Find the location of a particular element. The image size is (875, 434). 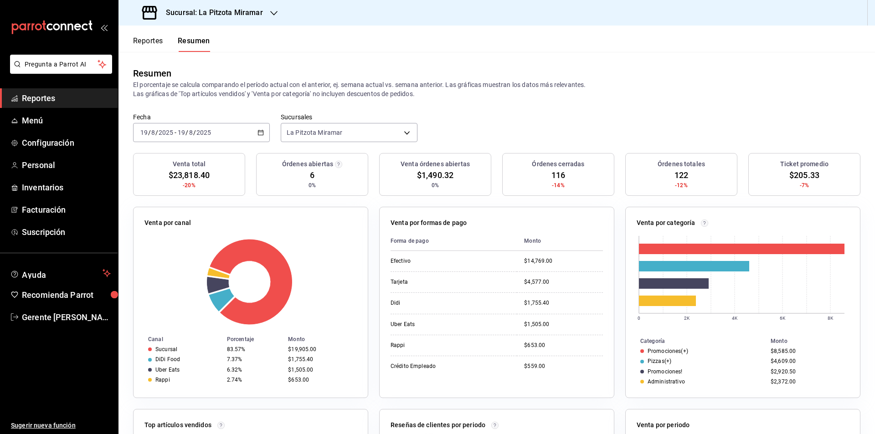

th: Forma de pago is located at coordinates (453, 241).